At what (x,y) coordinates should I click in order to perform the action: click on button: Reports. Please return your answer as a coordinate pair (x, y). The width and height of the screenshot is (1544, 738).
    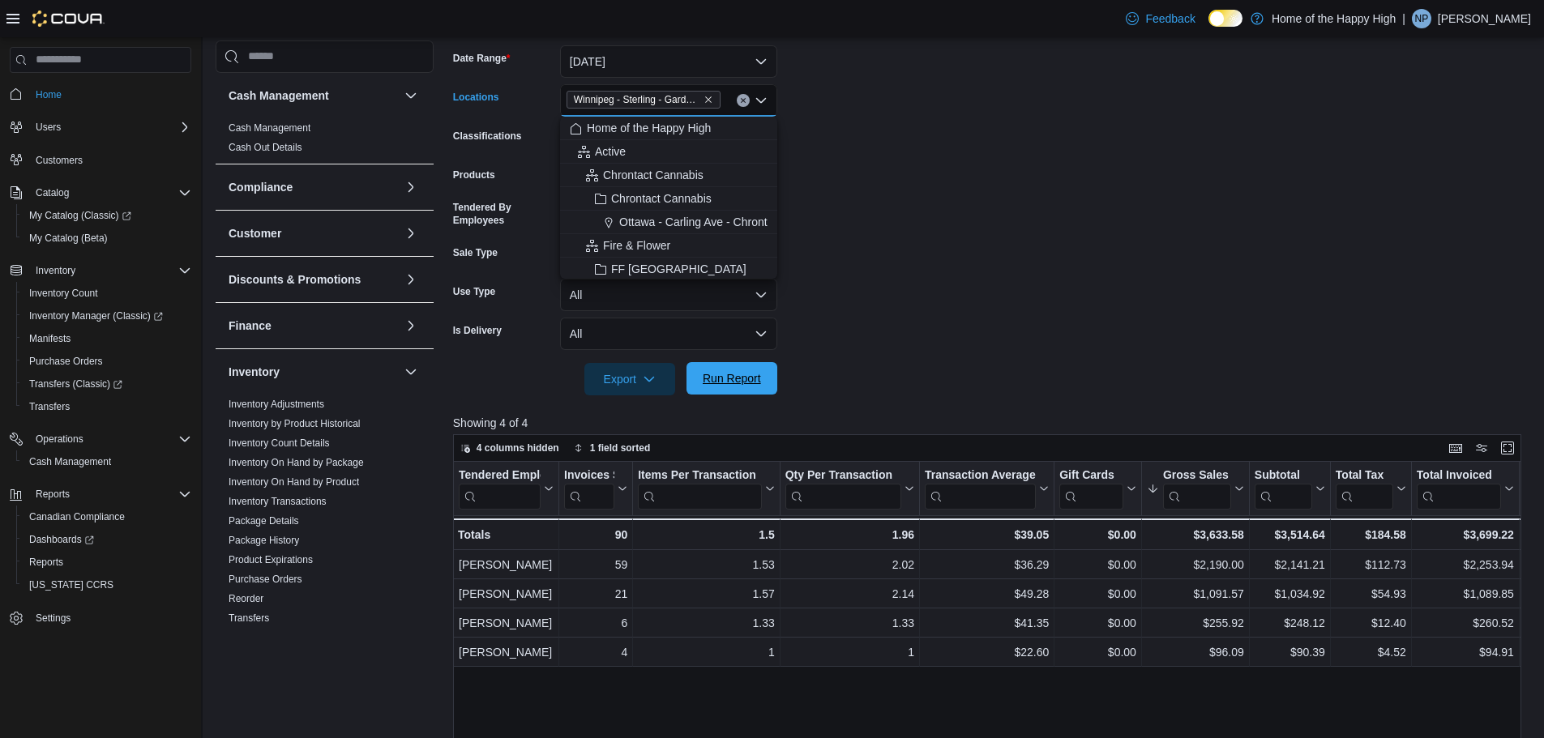
    Looking at the image, I should click on (107, 562).